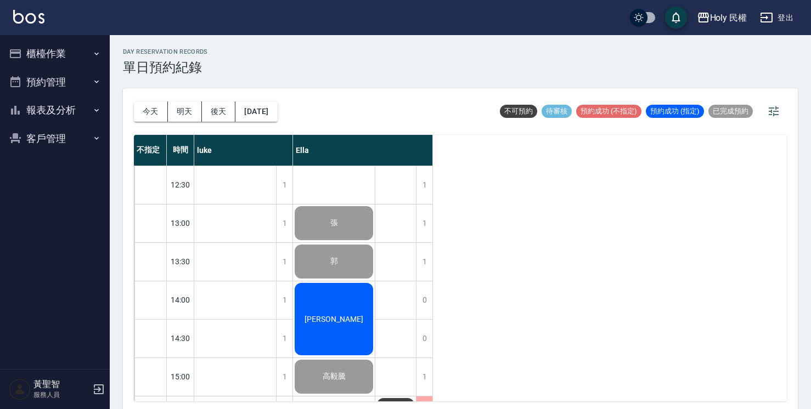 Image resolution: width=811 pixels, height=409 pixels. I want to click on h2: day Reservation records, so click(165, 52).